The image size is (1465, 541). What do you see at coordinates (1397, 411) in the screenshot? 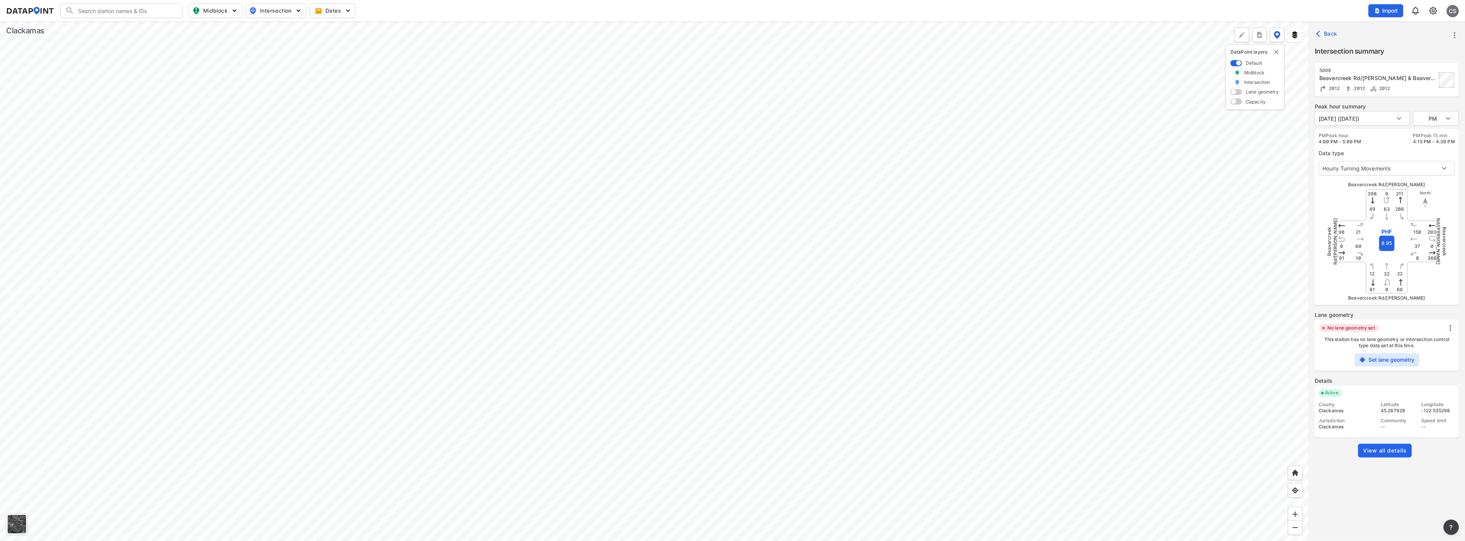
I see `div: 45.287928` at bounding box center [1397, 411].